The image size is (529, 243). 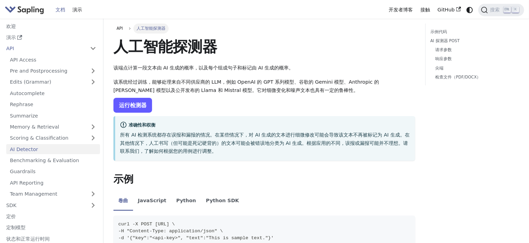 What do you see at coordinates (60, 10) in the screenshot?
I see `a: 文档` at bounding box center [60, 10].